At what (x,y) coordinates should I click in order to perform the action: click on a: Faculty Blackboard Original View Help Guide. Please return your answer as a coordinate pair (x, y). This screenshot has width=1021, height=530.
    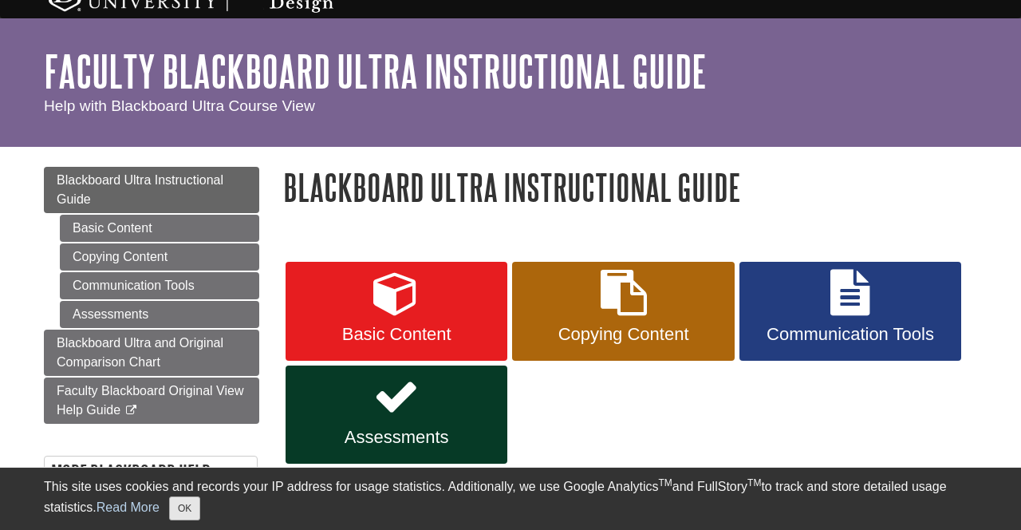
    Looking at the image, I should click on (152, 400).